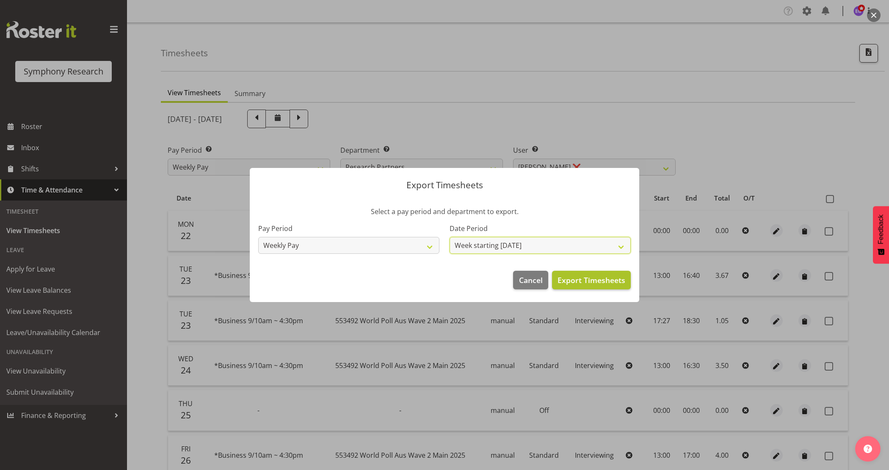 This screenshot has height=470, width=889. Describe the element at coordinates (540, 229) in the screenshot. I see `label: Date Period` at that location.